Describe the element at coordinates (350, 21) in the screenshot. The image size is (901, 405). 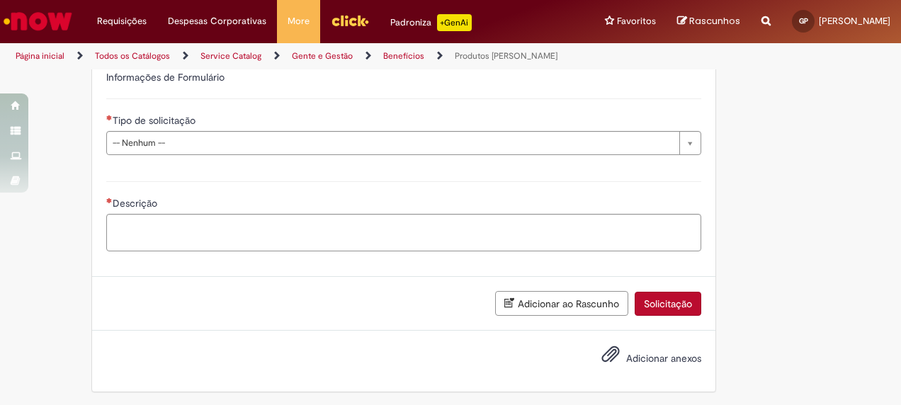
I see `img: click_logo_yellow_360x200.png` at that location.